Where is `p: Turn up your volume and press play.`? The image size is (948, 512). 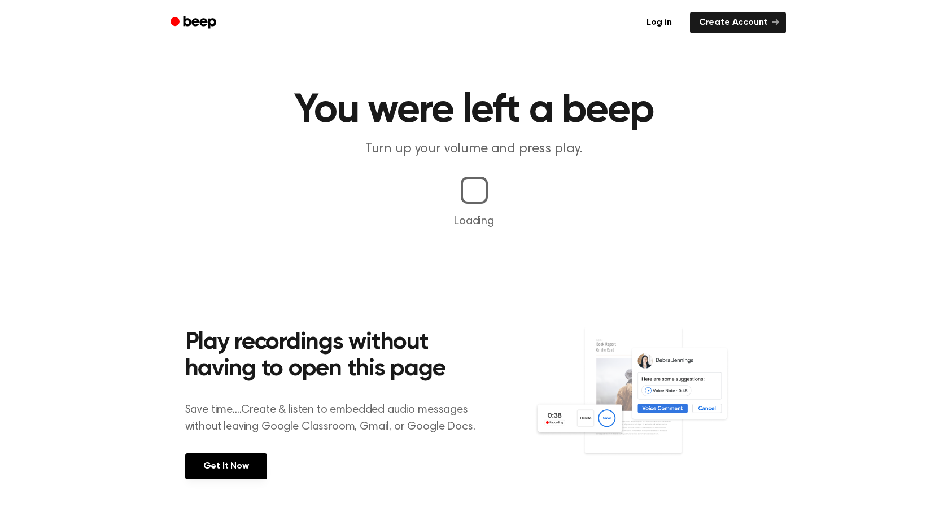 p: Turn up your volume and press play. is located at coordinates (474, 149).